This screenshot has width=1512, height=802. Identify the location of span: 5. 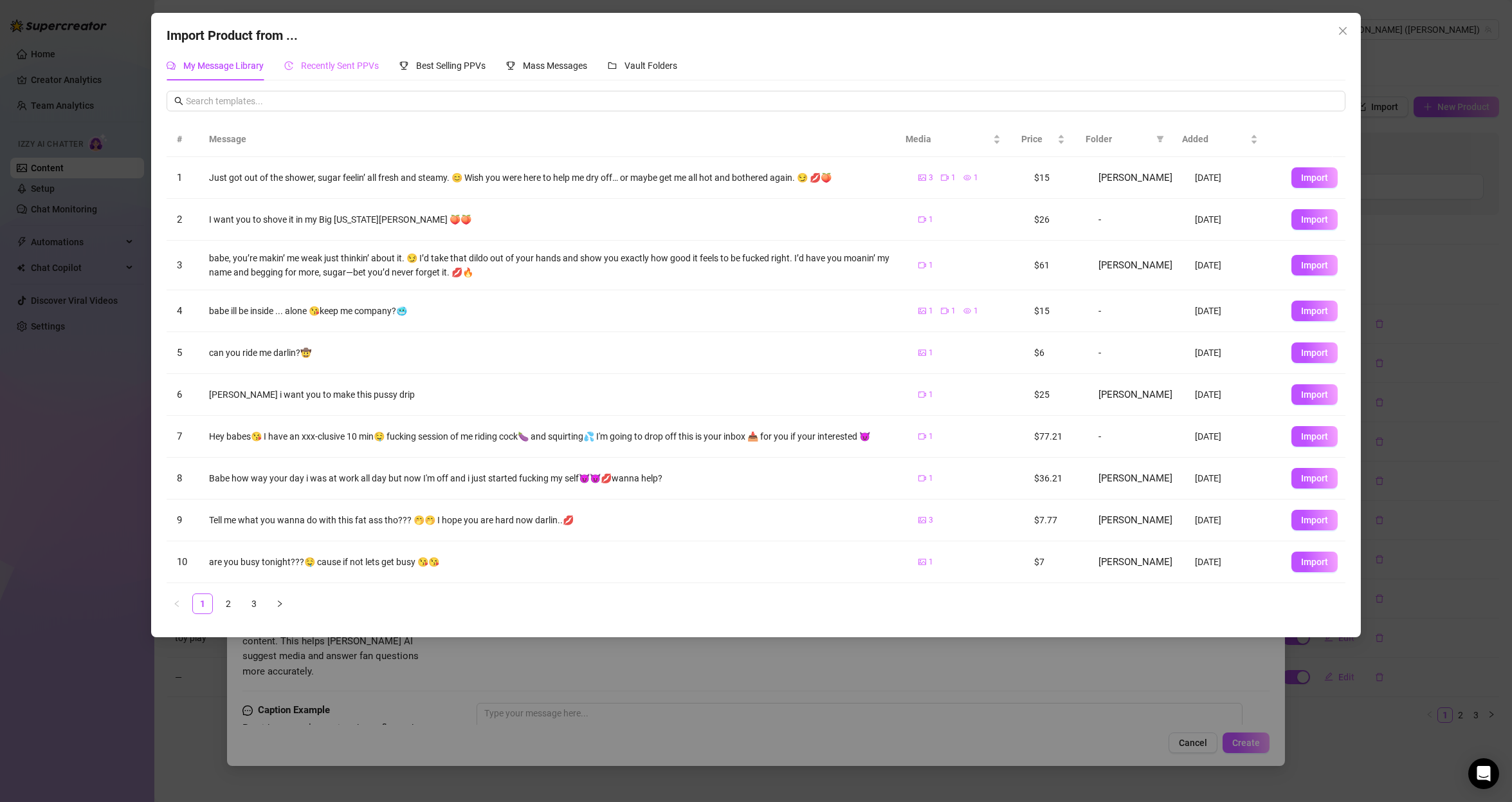
(180, 352).